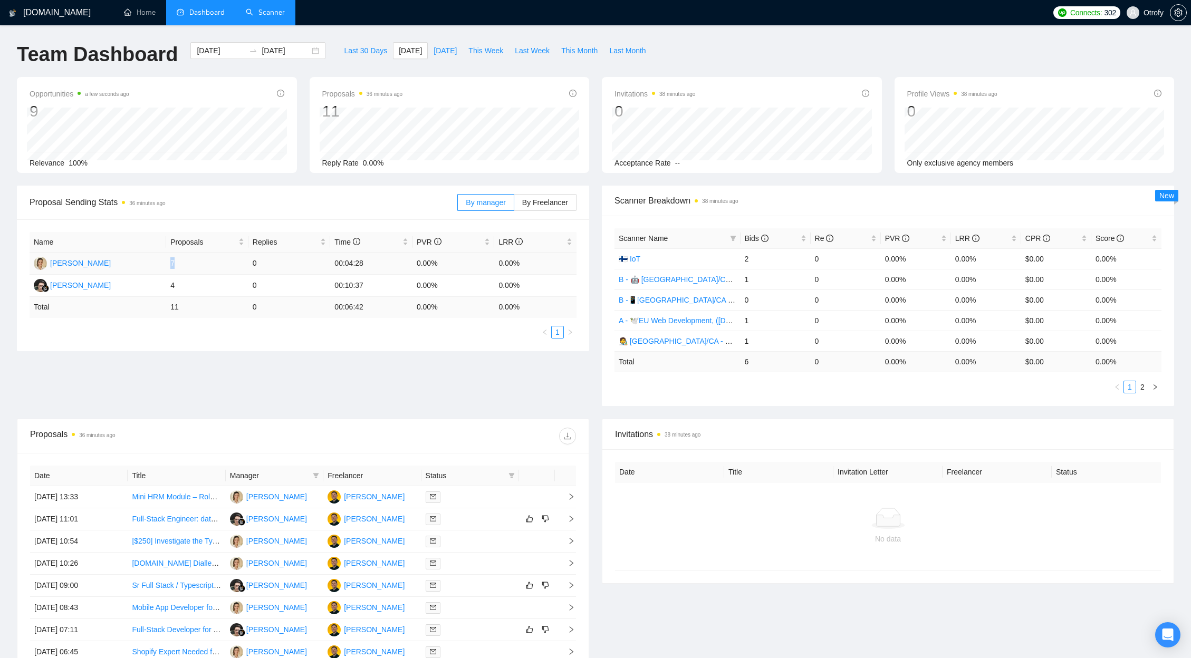 The width and height of the screenshot is (1191, 658). I want to click on th: Replies, so click(290, 242).